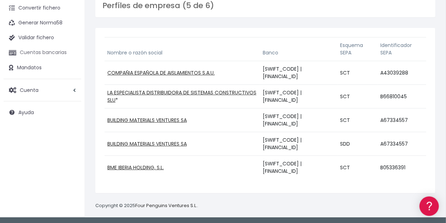 The height and width of the screenshot is (223, 446). I want to click on span: Ayuda, so click(26, 112).